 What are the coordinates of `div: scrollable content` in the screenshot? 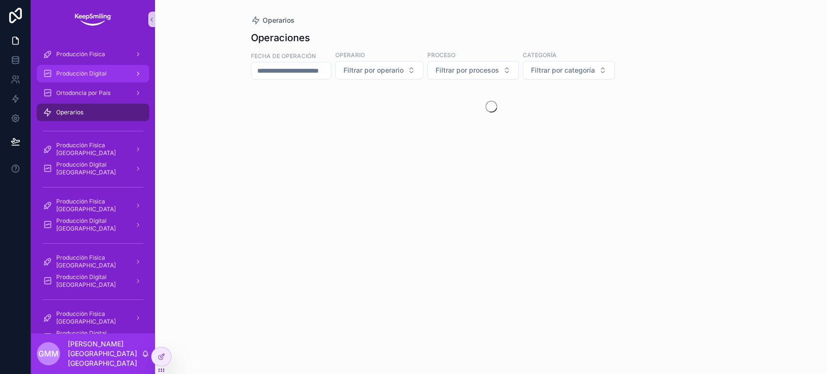 It's located at (93, 186).